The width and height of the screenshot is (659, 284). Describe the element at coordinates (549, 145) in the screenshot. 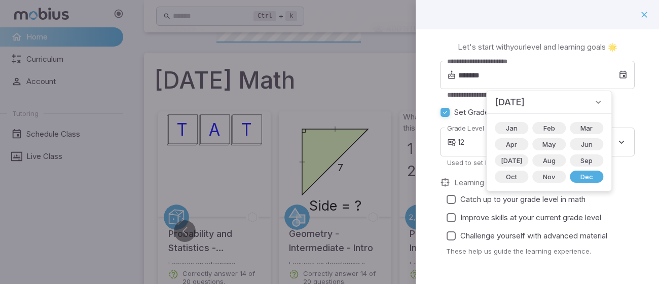

I see `div: May` at that location.